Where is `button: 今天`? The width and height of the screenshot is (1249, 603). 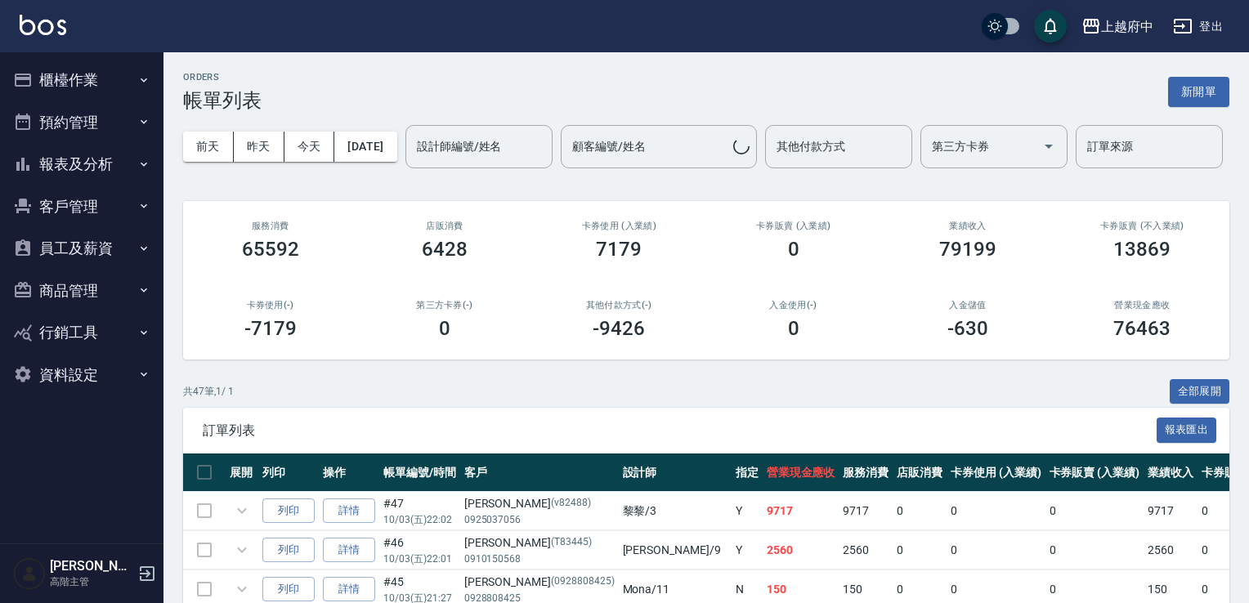
button: 今天 is located at coordinates (310, 146).